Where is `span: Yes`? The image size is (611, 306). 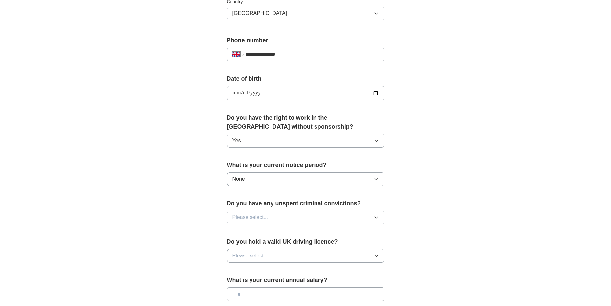
span: Yes is located at coordinates (237, 141).